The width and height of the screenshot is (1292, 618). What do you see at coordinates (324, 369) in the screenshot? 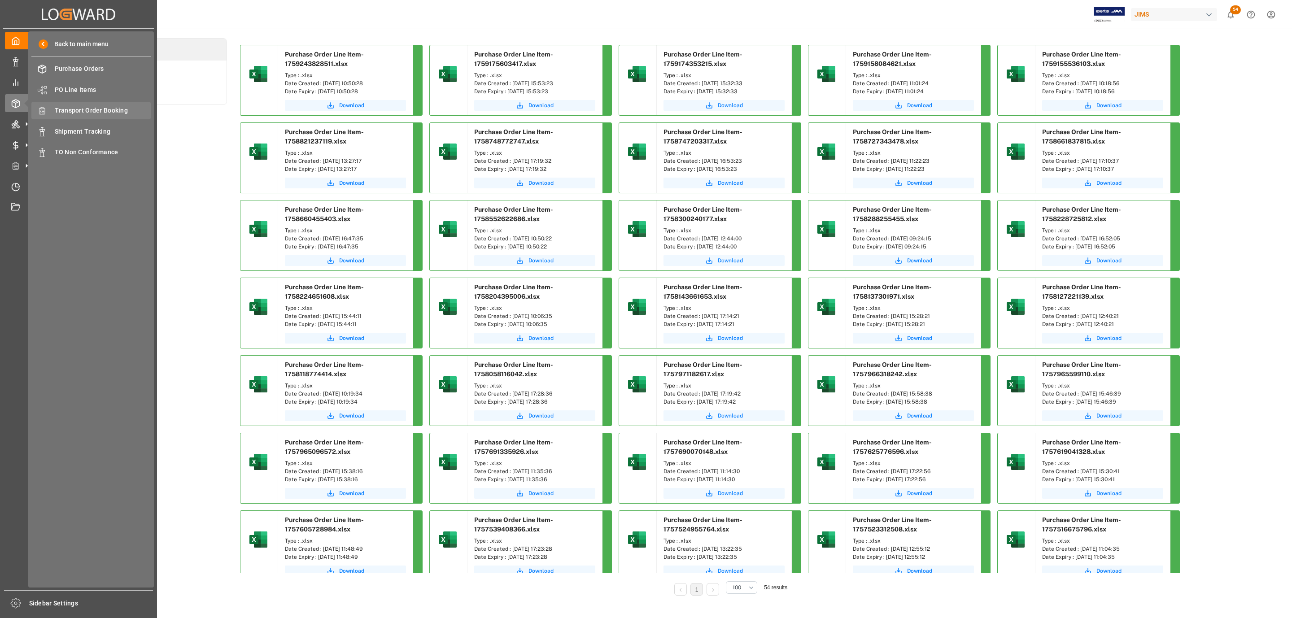
I see `span: Purchase Order Line Item-1758118774414.xlsx` at bounding box center [324, 369].